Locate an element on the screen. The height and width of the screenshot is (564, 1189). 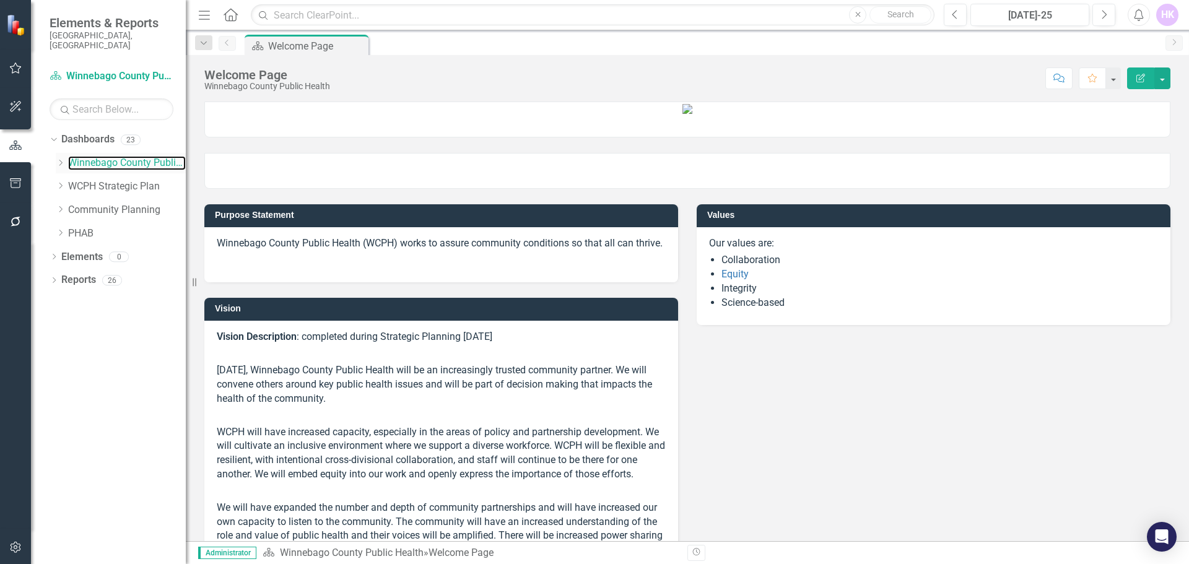
h3: Purpose Statement is located at coordinates (443, 215).